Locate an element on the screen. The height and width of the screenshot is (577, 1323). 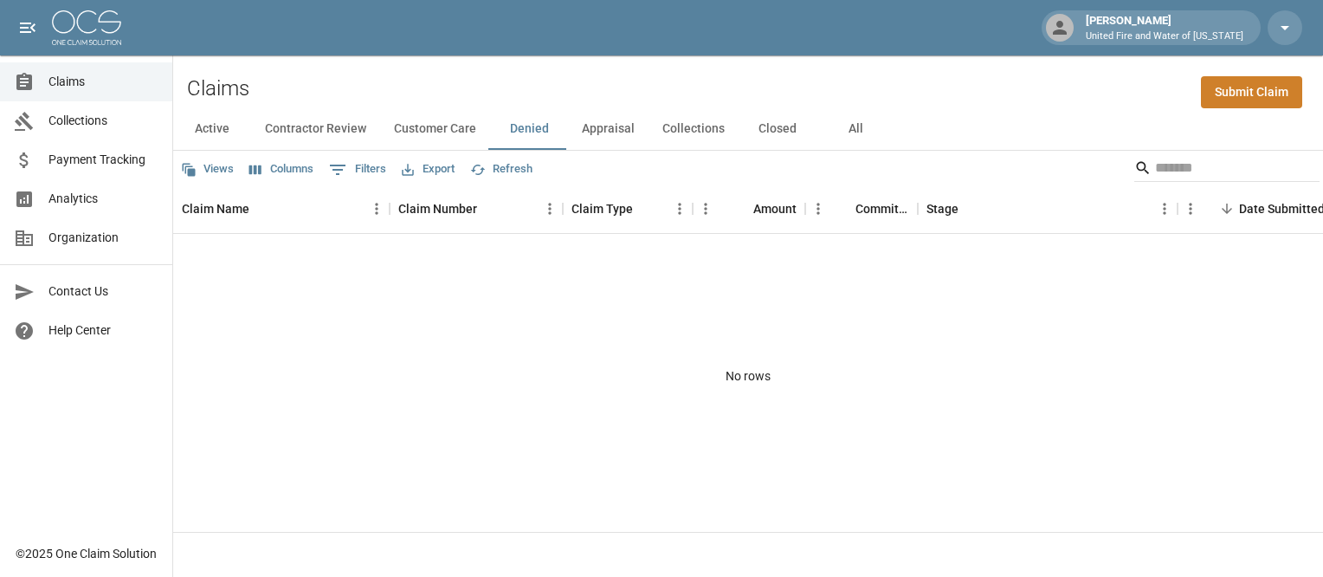
button: Active is located at coordinates (212, 129).